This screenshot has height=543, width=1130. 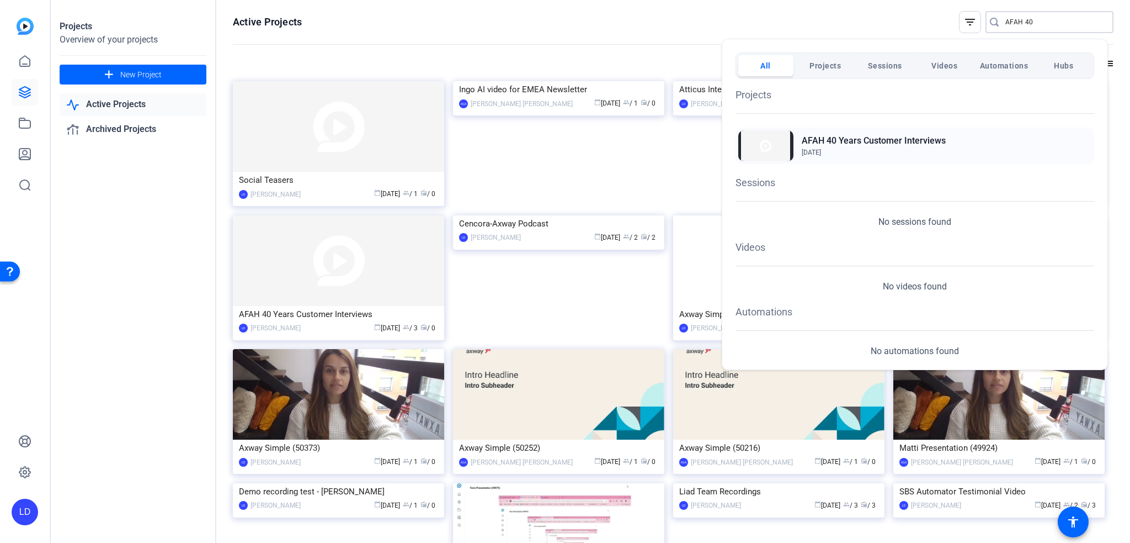 I want to click on span: Projects, so click(x=825, y=66).